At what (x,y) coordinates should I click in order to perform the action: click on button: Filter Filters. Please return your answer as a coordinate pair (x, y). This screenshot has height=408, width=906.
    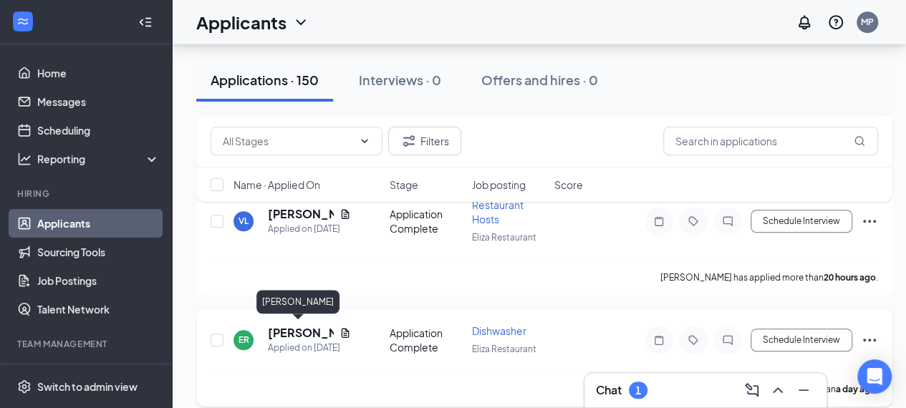
    Looking at the image, I should click on (425, 141).